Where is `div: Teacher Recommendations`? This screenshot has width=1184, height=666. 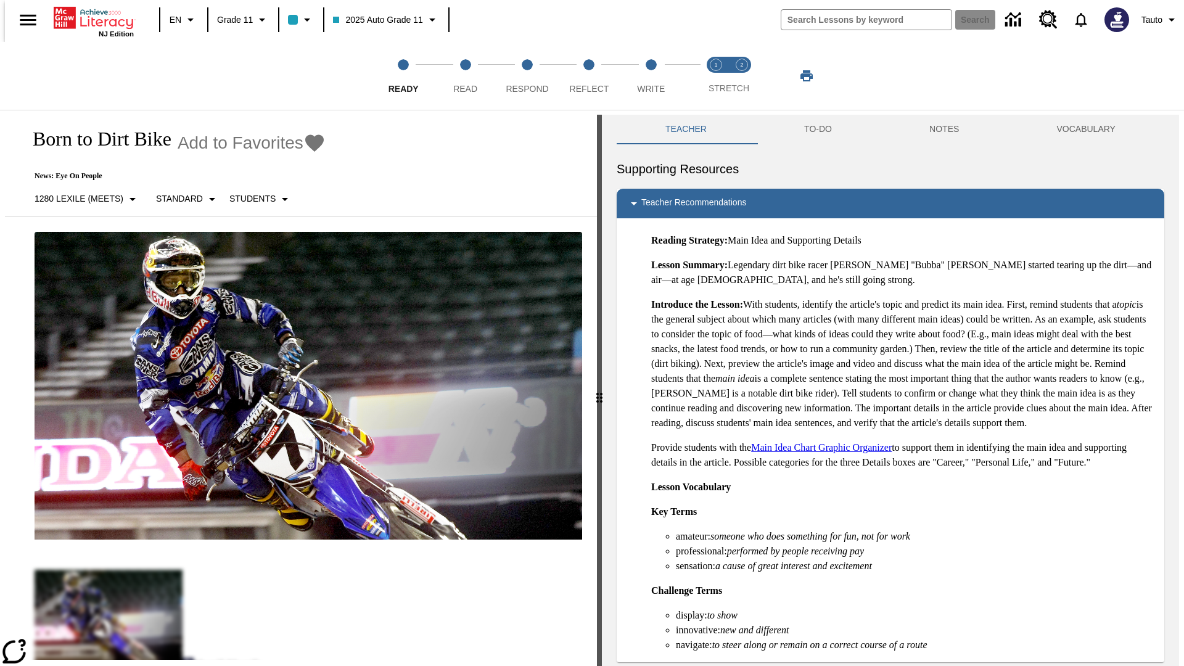 div: Teacher Recommendations is located at coordinates (891, 204).